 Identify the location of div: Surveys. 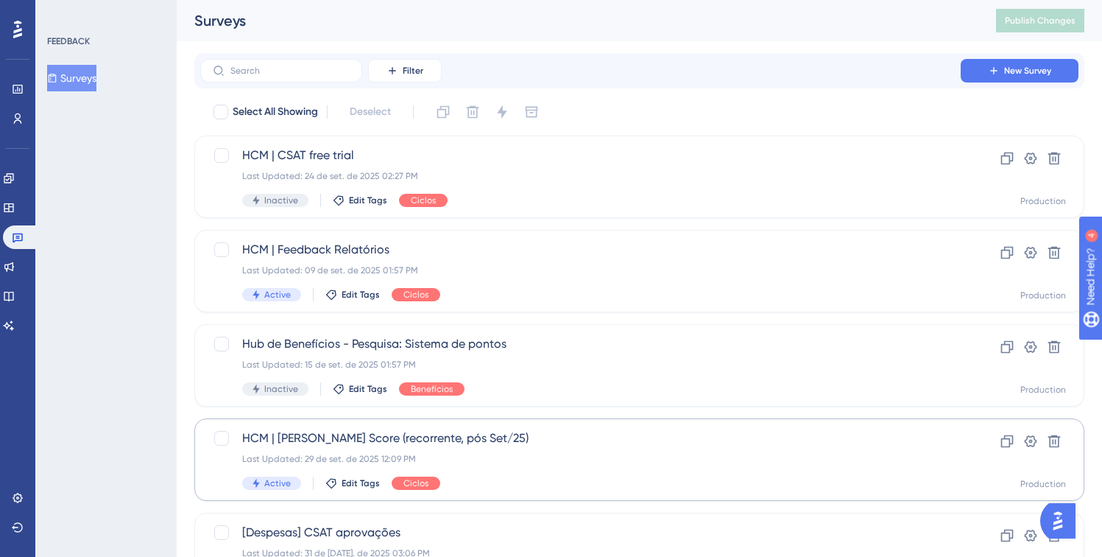
(576, 21).